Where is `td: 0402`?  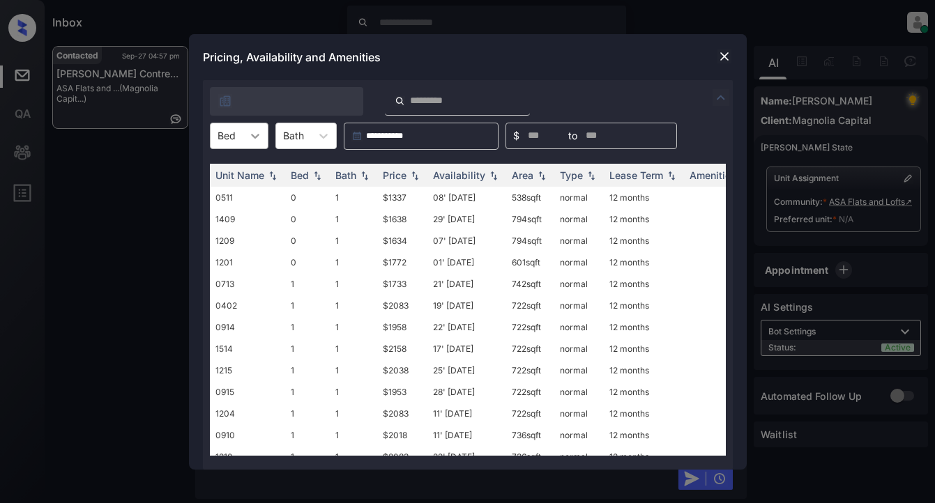 td: 0402 is located at coordinates (247, 305).